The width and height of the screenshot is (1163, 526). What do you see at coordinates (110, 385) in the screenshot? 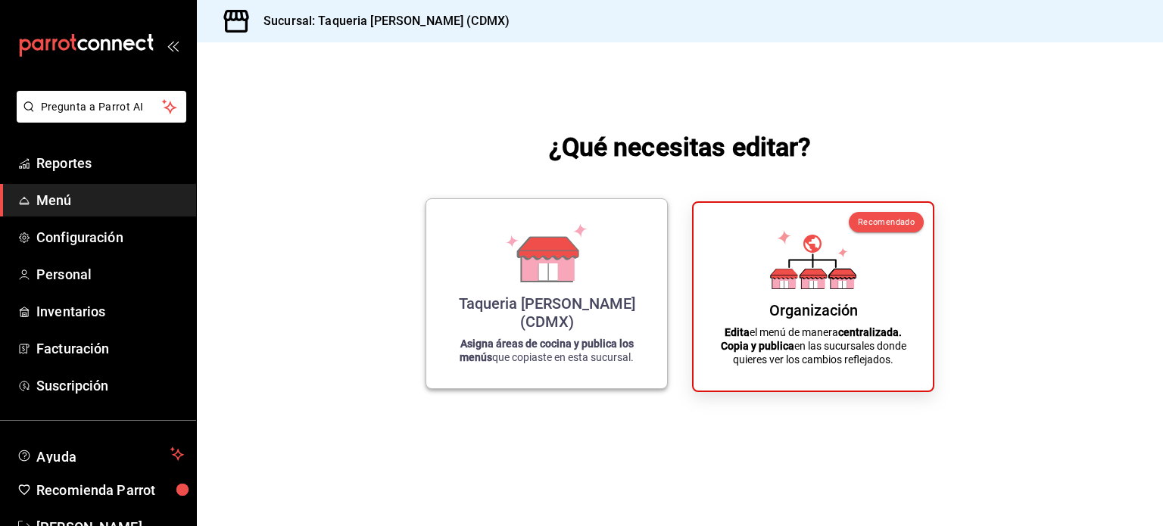
I see `span: Suscripción` at bounding box center [110, 385].